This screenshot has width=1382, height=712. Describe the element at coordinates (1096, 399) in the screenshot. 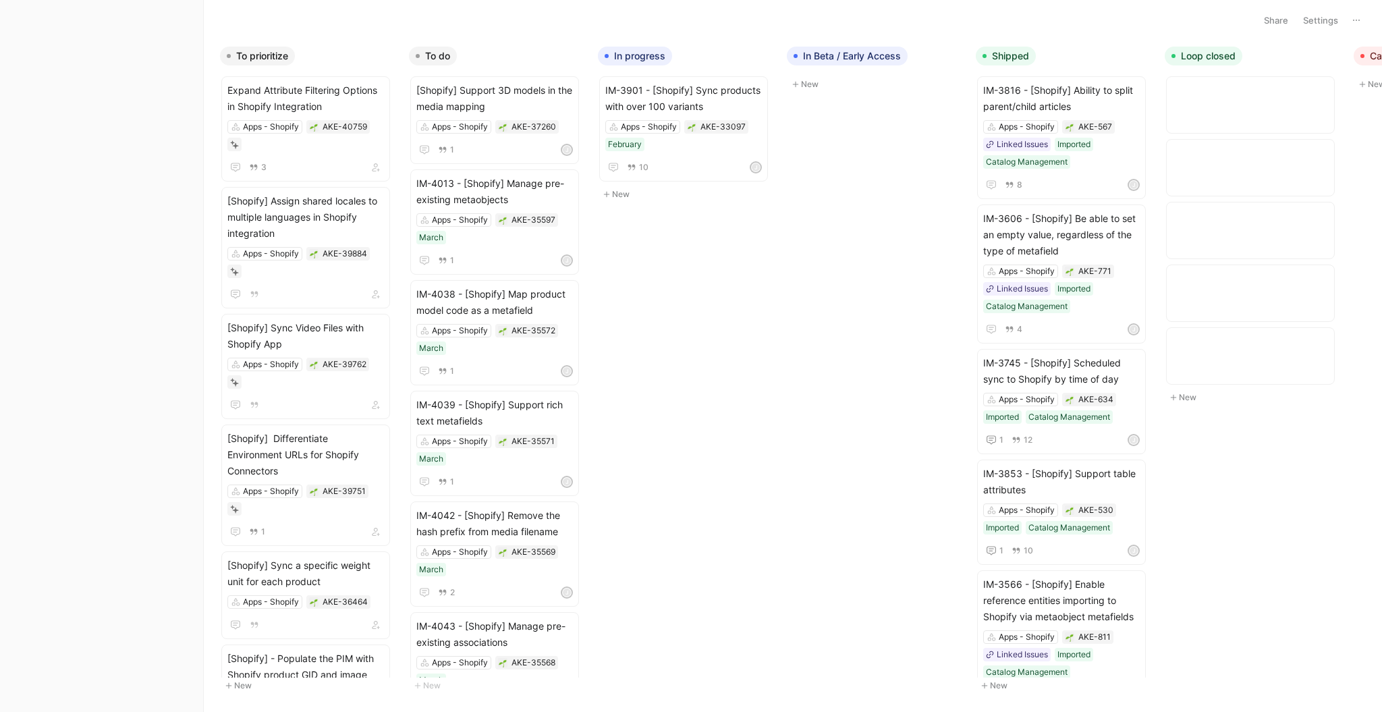

I see `div: AKE-634` at that location.